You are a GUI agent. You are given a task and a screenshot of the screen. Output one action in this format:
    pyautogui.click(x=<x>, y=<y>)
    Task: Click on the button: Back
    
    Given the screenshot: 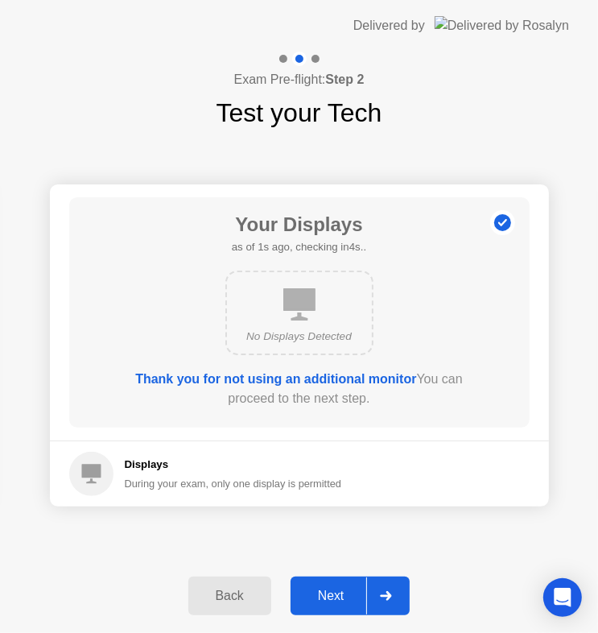 What is the action you would take?
    pyautogui.click(x=229, y=596)
    